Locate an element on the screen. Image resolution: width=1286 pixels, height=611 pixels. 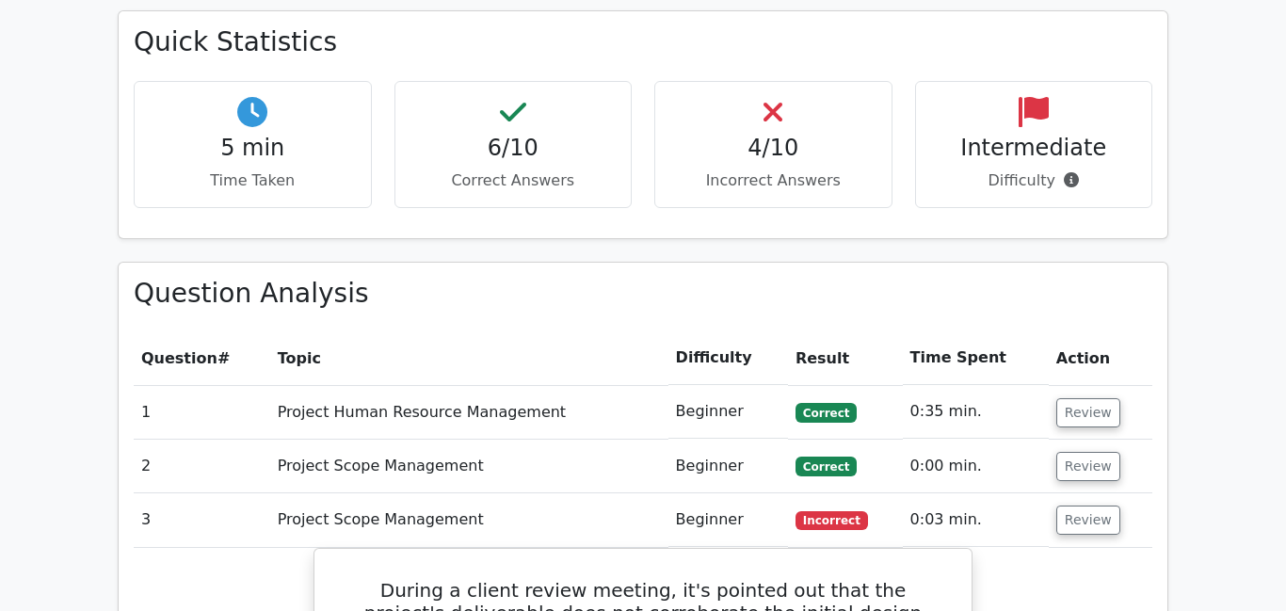
td: 0:00 min. is located at coordinates (975, 466).